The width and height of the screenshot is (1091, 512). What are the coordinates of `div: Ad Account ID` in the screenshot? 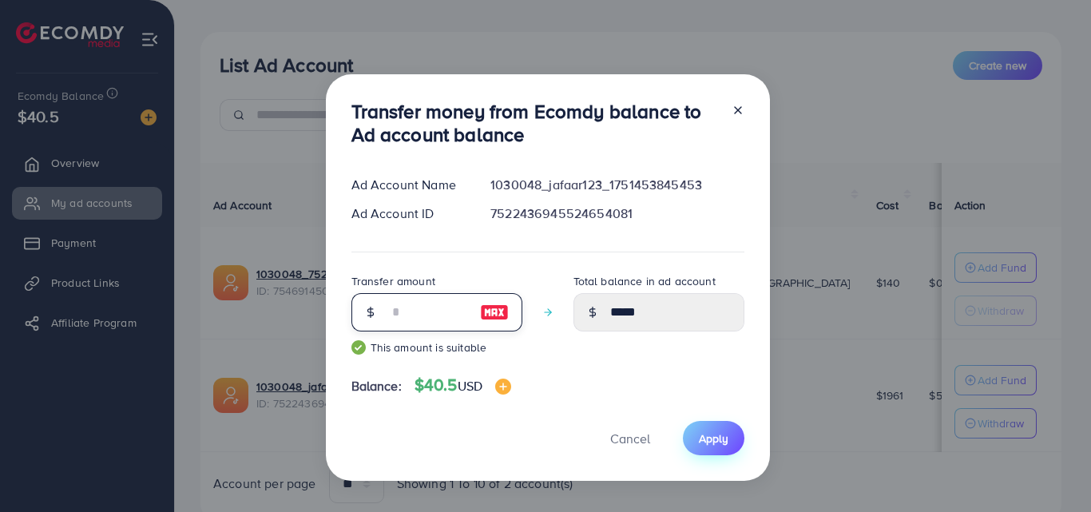 It's located at (408, 213).